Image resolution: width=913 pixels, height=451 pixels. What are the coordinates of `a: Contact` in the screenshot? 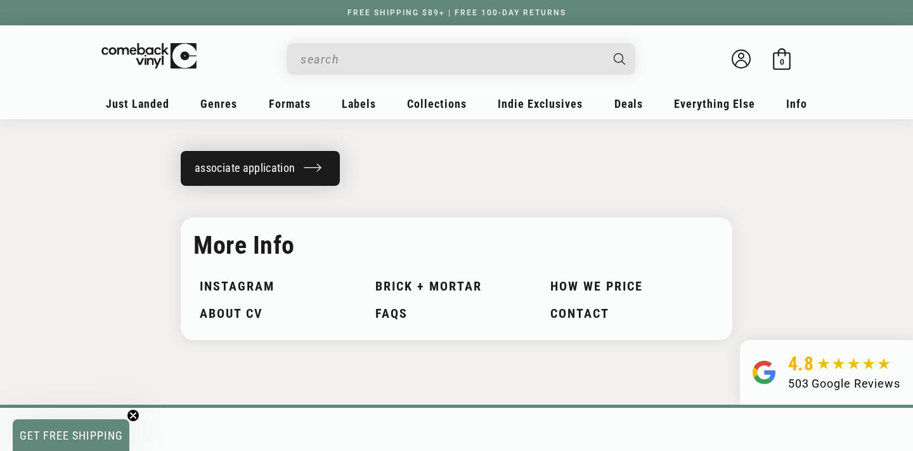 It's located at (631, 313).